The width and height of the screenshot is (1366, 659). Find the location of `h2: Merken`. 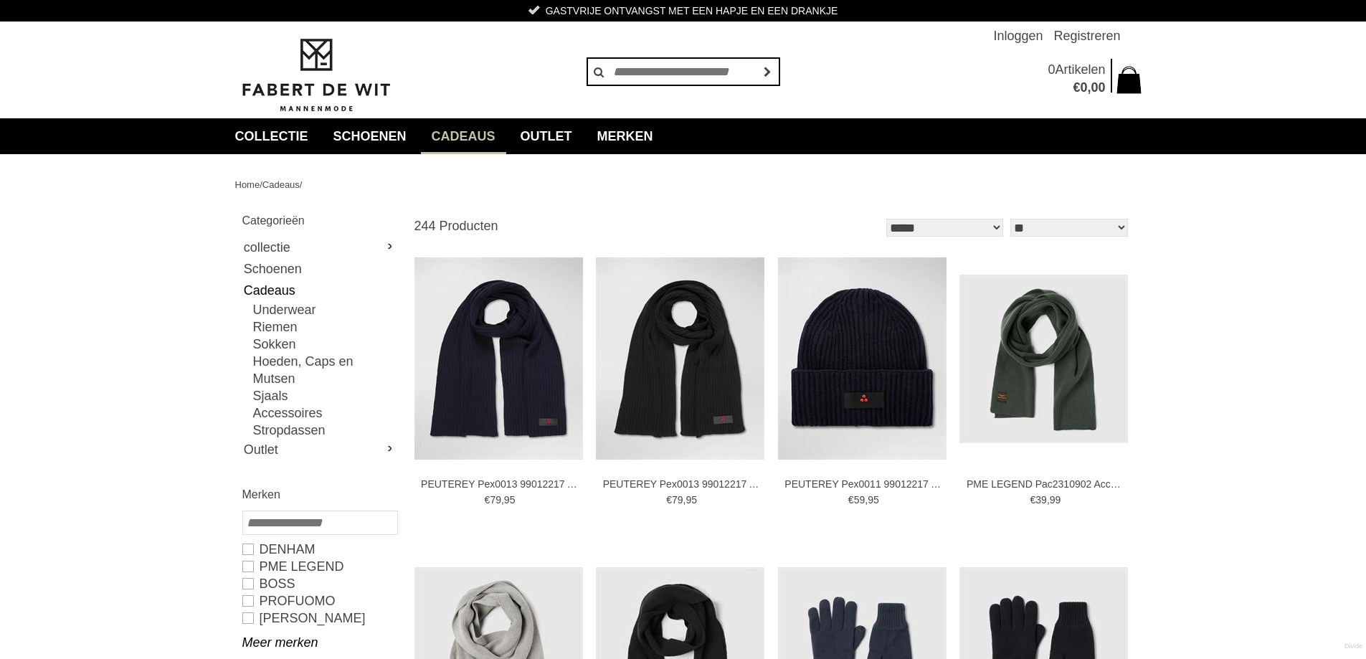

h2: Merken is located at coordinates (319, 494).